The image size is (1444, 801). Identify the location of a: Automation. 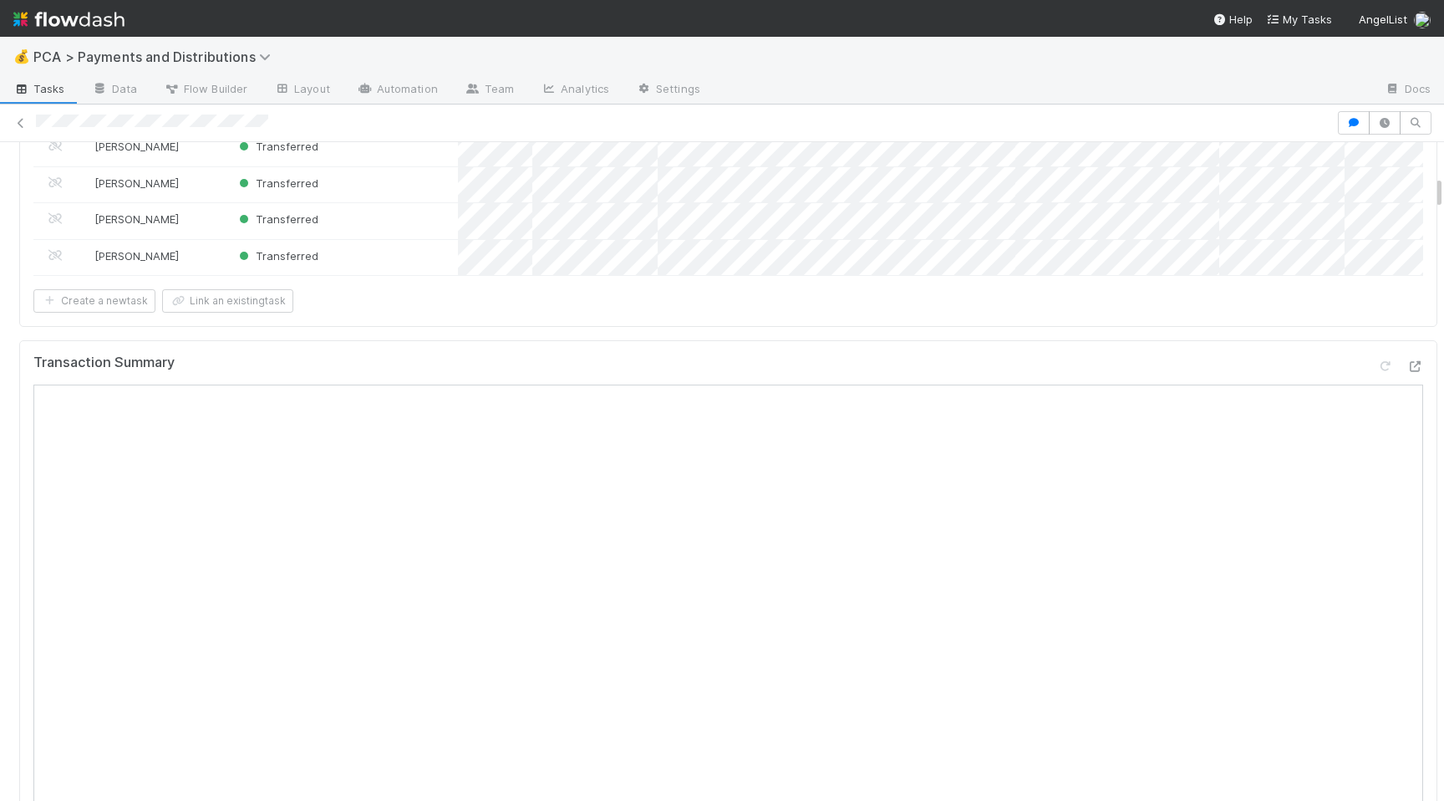
(397, 90).